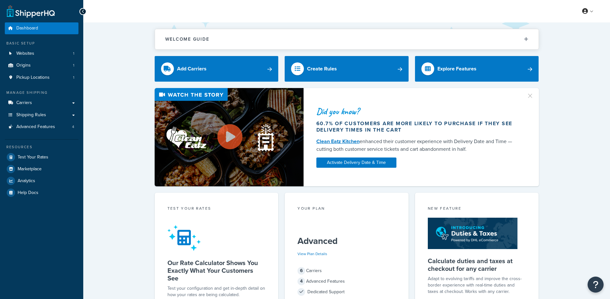  What do you see at coordinates (26, 181) in the screenshot?
I see `span: Analytics` at bounding box center [26, 181].